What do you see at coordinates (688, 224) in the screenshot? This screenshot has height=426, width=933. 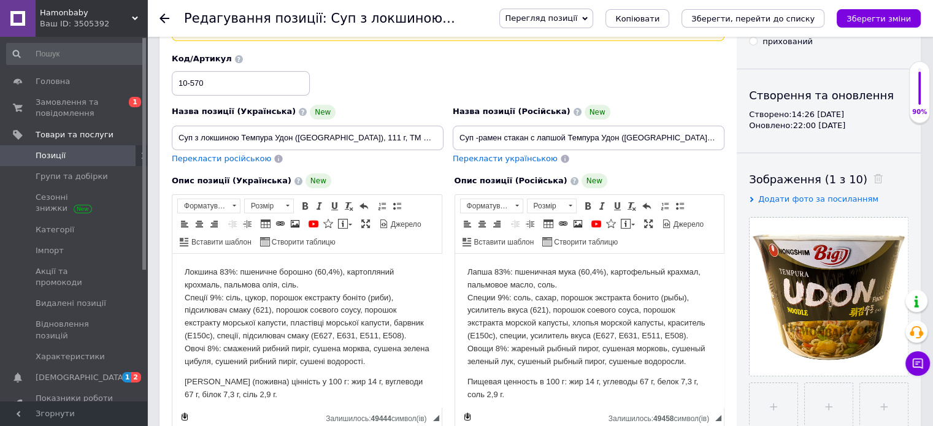 I see `span: Джерело` at bounding box center [688, 224].